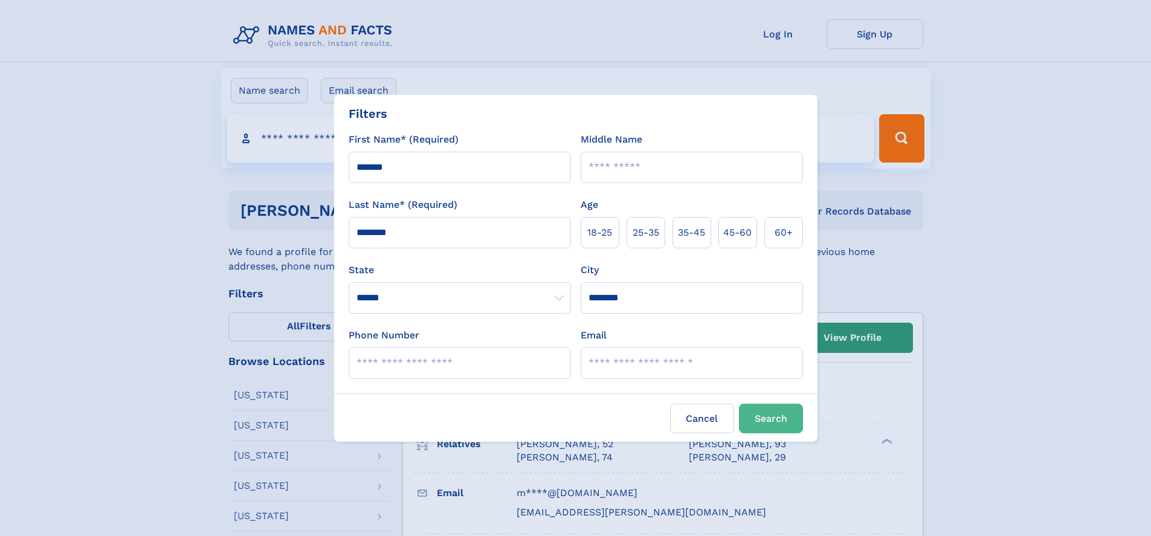 Image resolution: width=1151 pixels, height=536 pixels. What do you see at coordinates (600, 233) in the screenshot?
I see `span: 18‑25` at bounding box center [600, 233].